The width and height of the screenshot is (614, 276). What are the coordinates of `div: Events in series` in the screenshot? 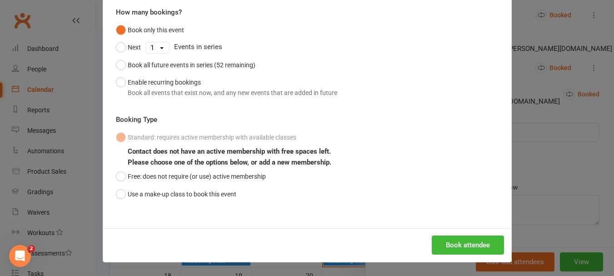 It's located at (307, 47).